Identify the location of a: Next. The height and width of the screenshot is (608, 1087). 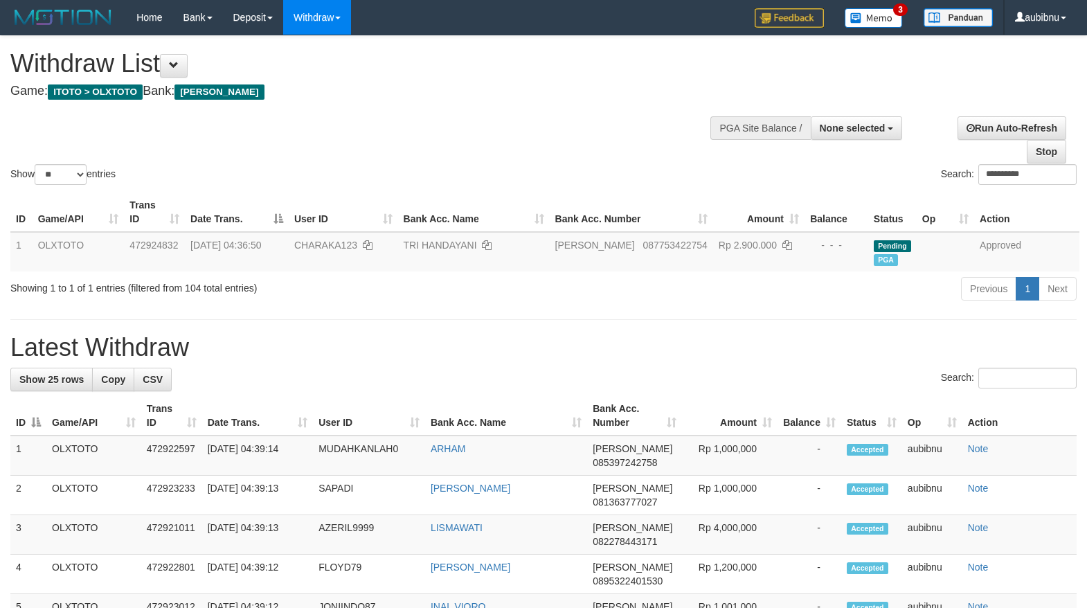
(1058, 289).